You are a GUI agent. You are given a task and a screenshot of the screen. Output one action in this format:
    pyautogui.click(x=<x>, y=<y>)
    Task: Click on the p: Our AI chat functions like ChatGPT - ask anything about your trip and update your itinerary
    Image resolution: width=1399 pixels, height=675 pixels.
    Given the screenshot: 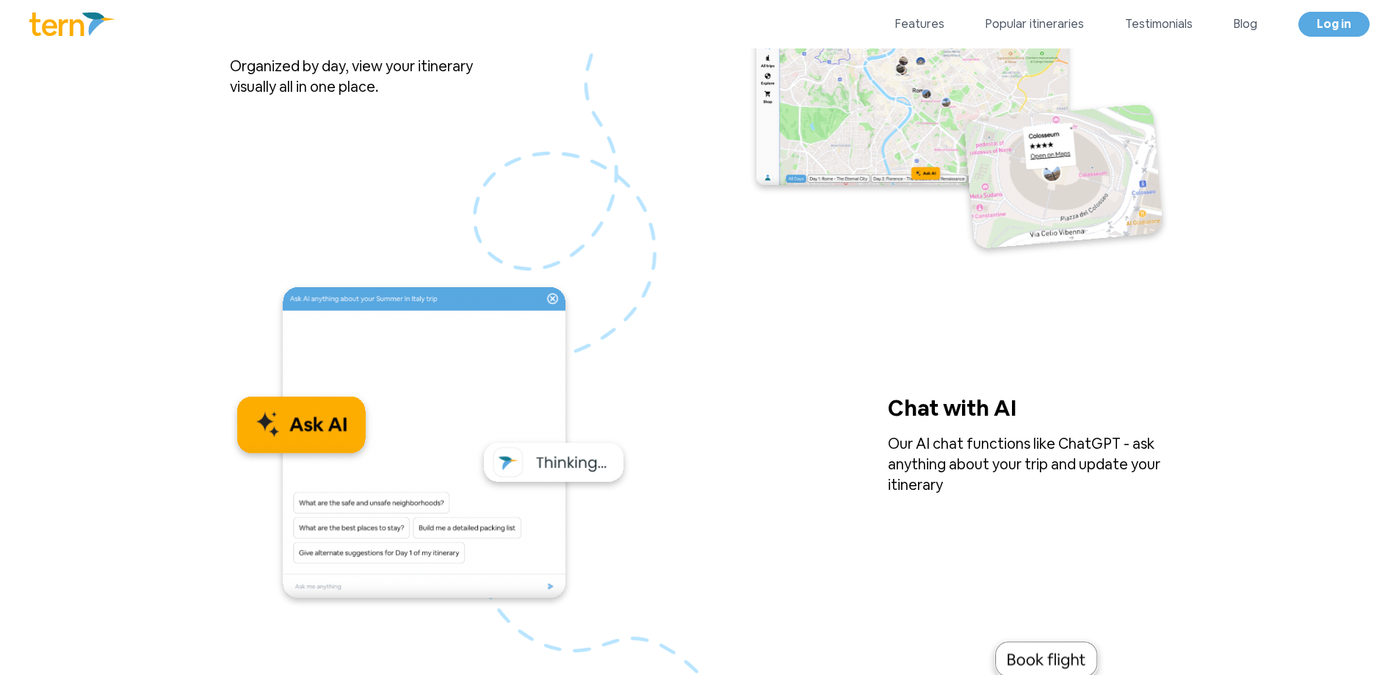 What is the action you would take?
    pyautogui.click(x=1029, y=464)
    